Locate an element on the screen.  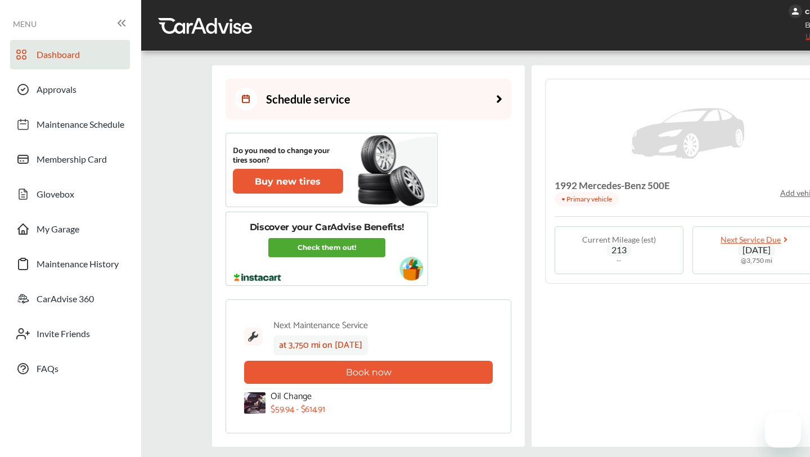
p: Oil Change is located at coordinates (332, 396).